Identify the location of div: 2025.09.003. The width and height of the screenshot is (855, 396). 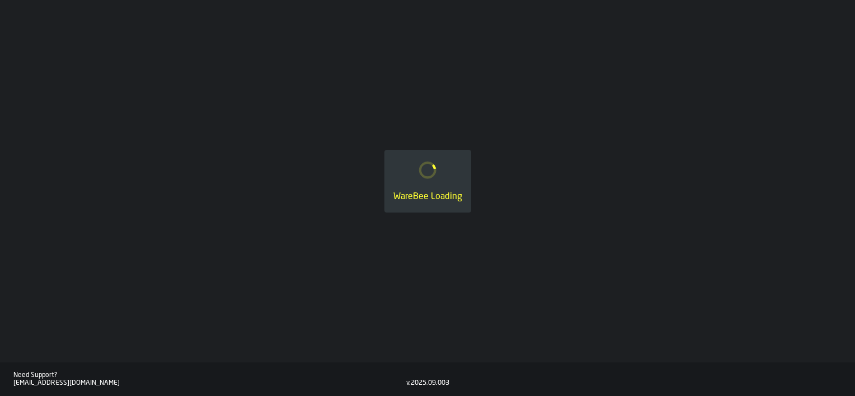
(430, 383).